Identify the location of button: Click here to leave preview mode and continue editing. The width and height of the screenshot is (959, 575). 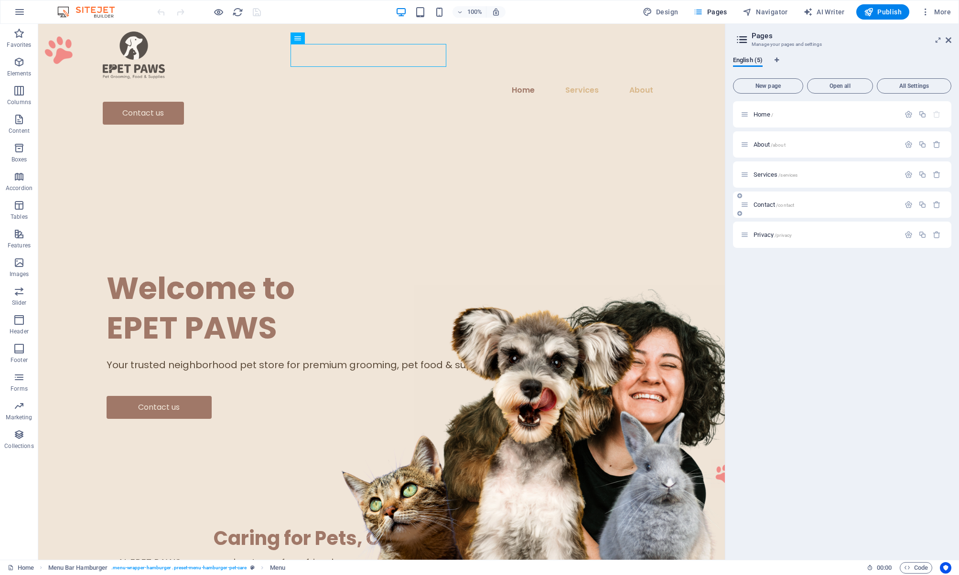
(218, 12).